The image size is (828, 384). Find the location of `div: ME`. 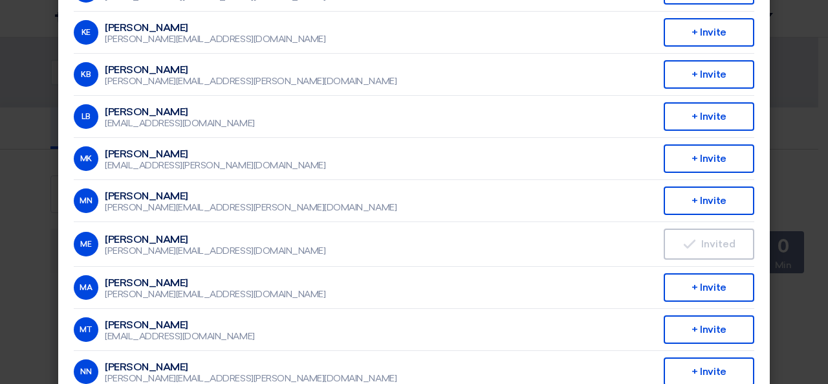

div: ME is located at coordinates (86, 244).